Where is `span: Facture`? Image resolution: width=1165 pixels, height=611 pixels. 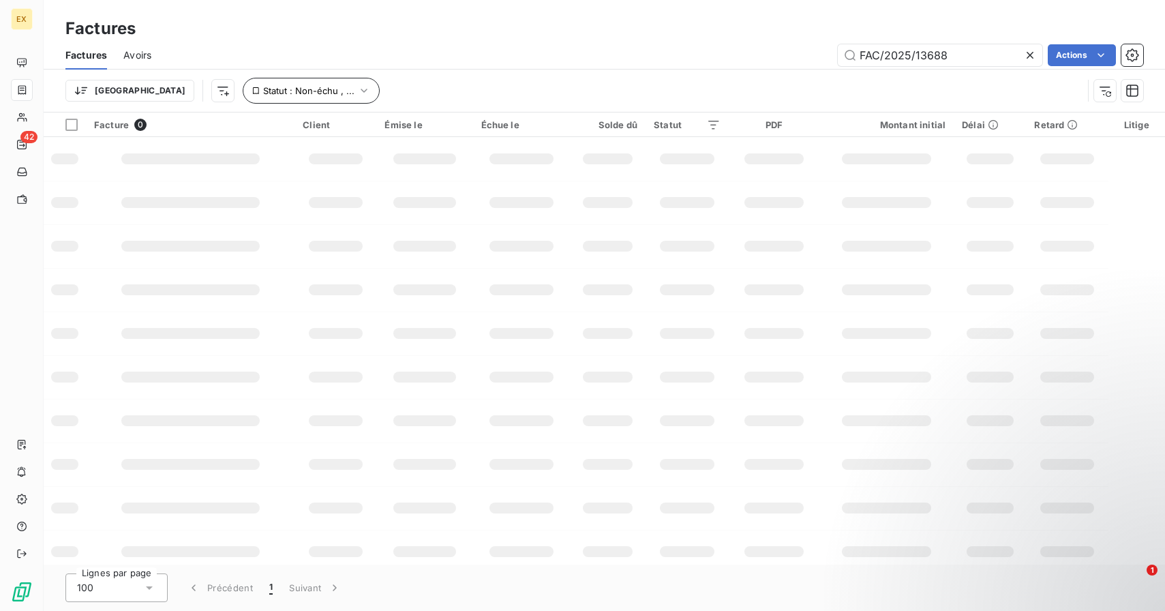 span: Facture is located at coordinates (111, 125).